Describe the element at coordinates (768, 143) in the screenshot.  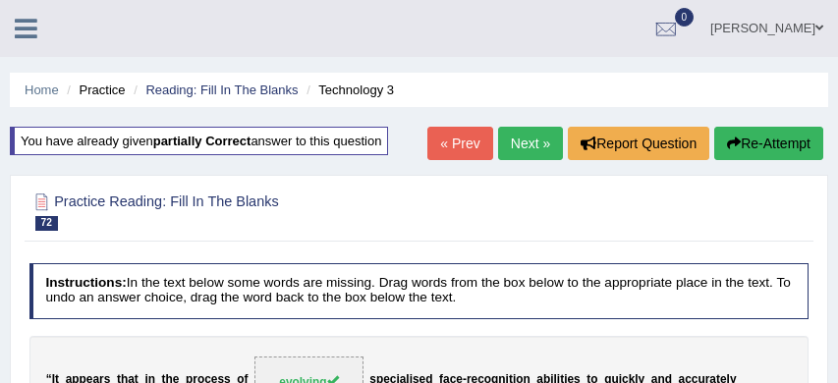
I see `button: Re-Attempt` at that location.